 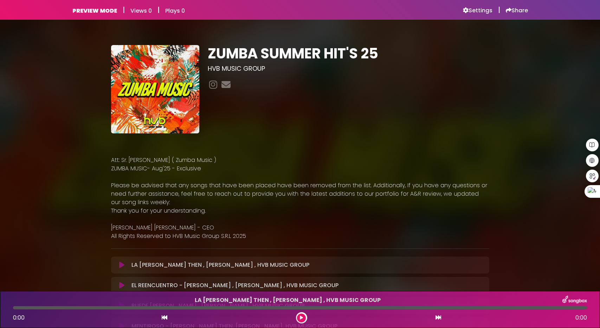 I want to click on p: ZUMBA MUSIC- Aug'25 - Exclusive, so click(x=300, y=168).